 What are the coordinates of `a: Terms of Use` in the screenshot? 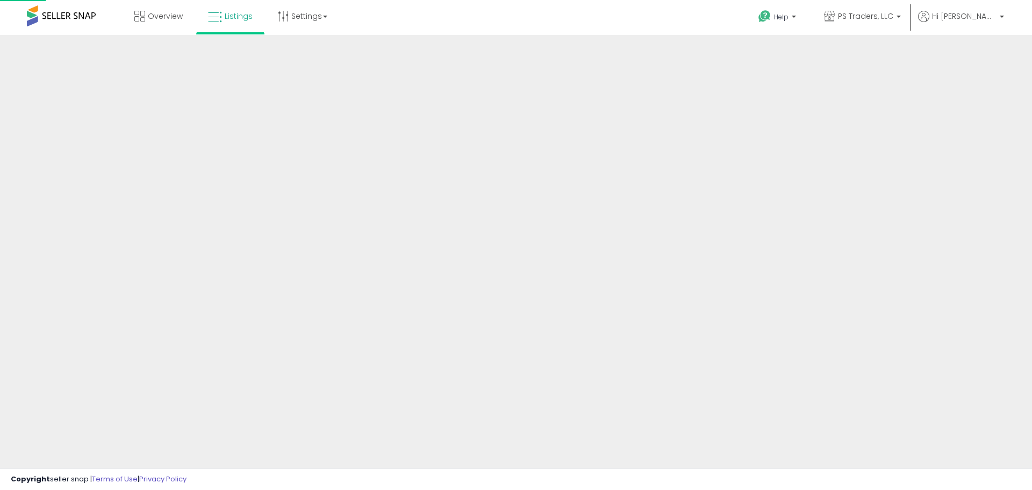 It's located at (114, 478).